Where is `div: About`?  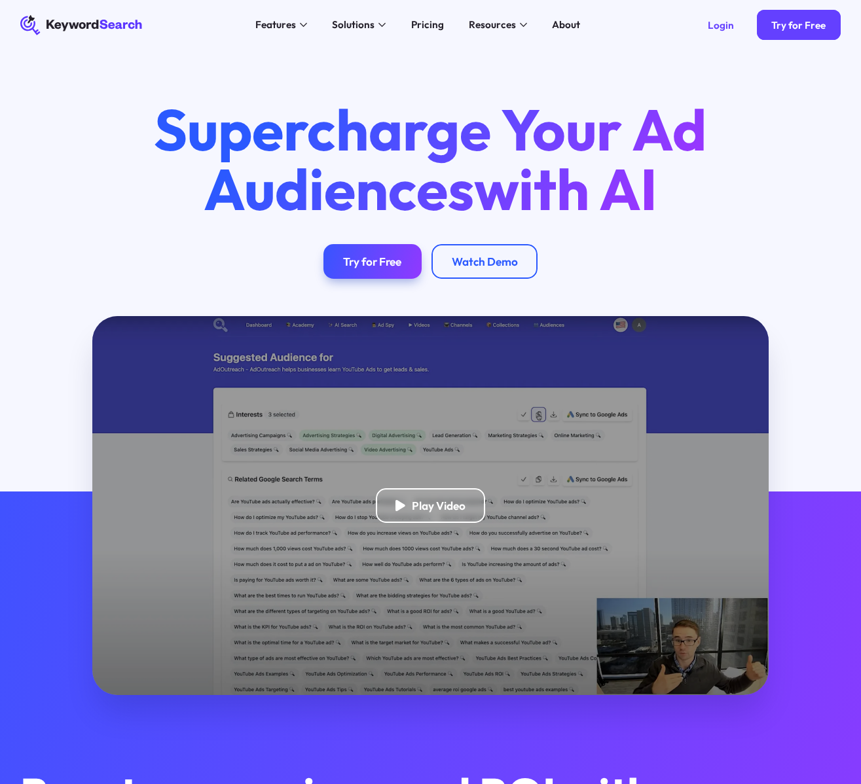
div: About is located at coordinates (565, 25).